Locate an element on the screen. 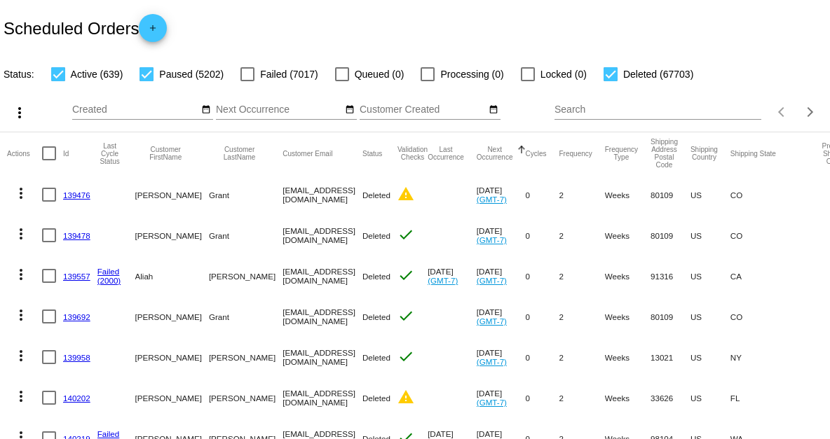 The image size is (830, 439). a: 139958 is located at coordinates (76, 357).